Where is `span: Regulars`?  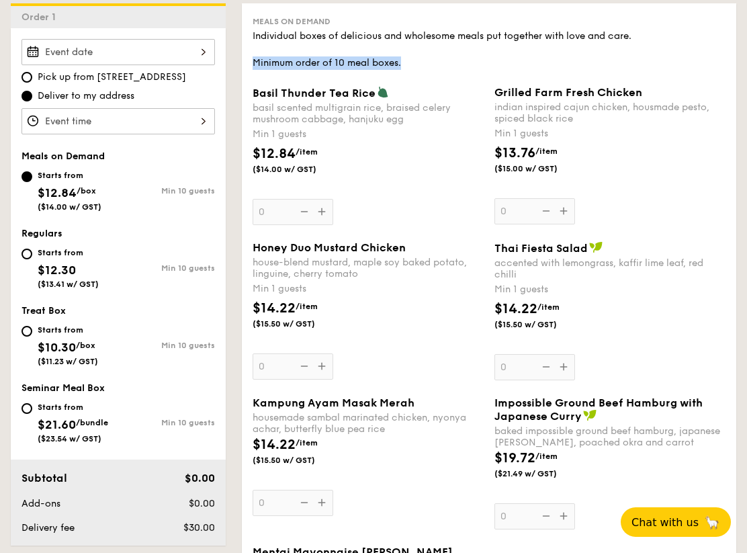 span: Regulars is located at coordinates (42, 233).